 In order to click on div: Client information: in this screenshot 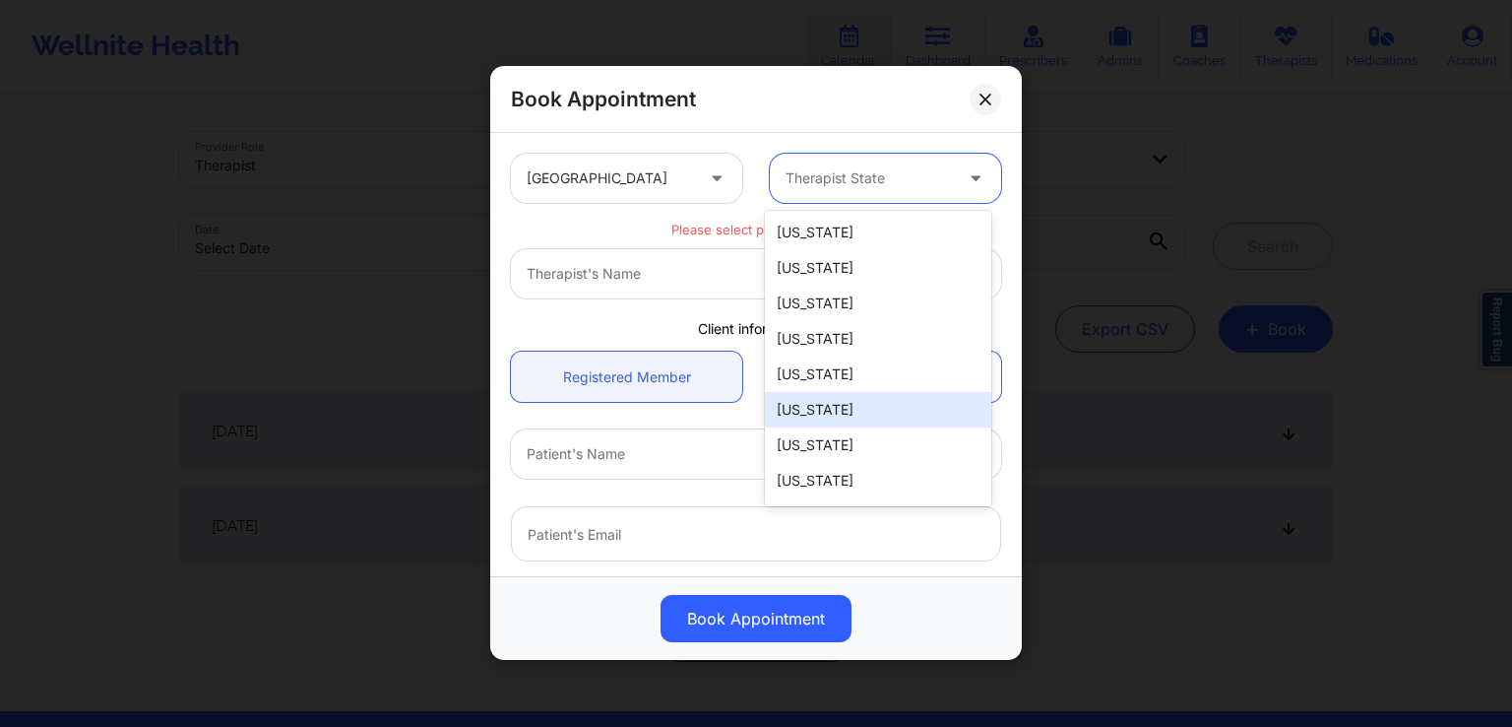, I will do `click(756, 329)`.